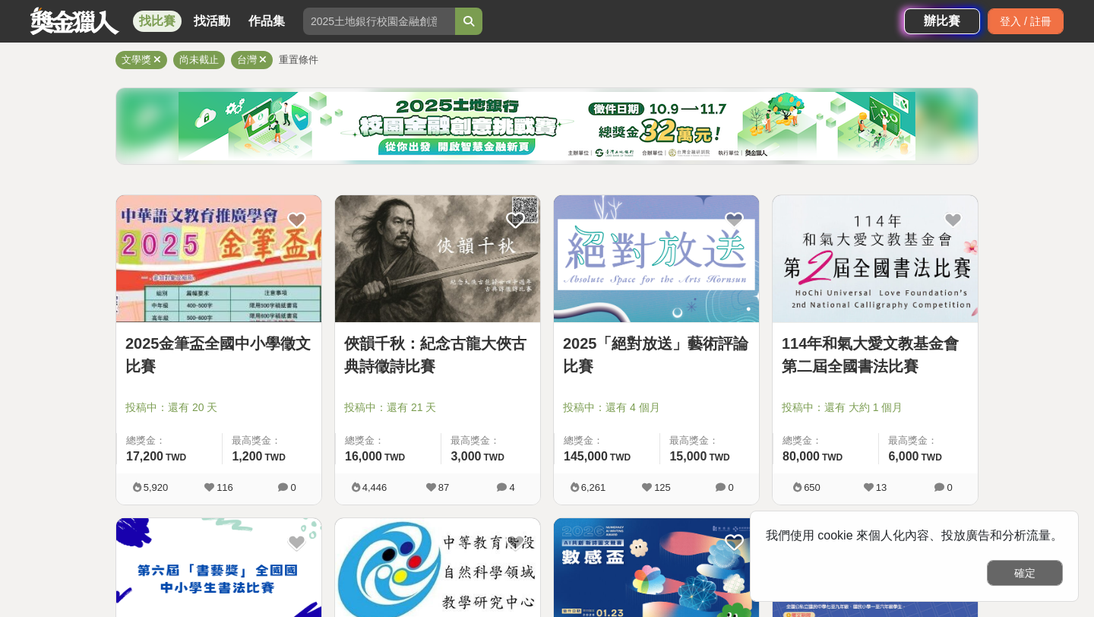 The image size is (1094, 617). I want to click on a: 2025「絕對放送」藝術評論比賽, so click(657, 355).